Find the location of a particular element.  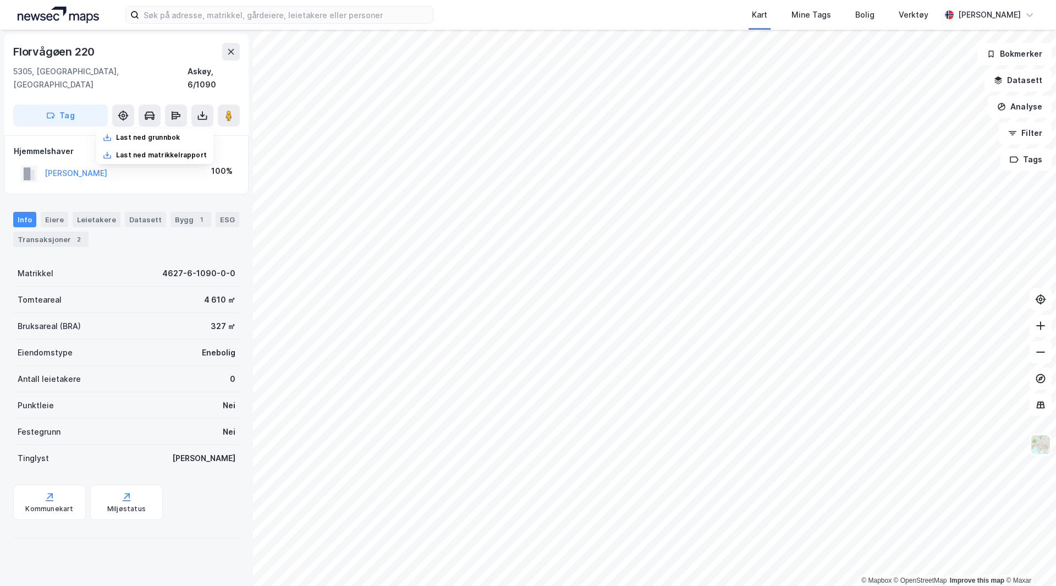

div: Festegrunn is located at coordinates (39, 432).